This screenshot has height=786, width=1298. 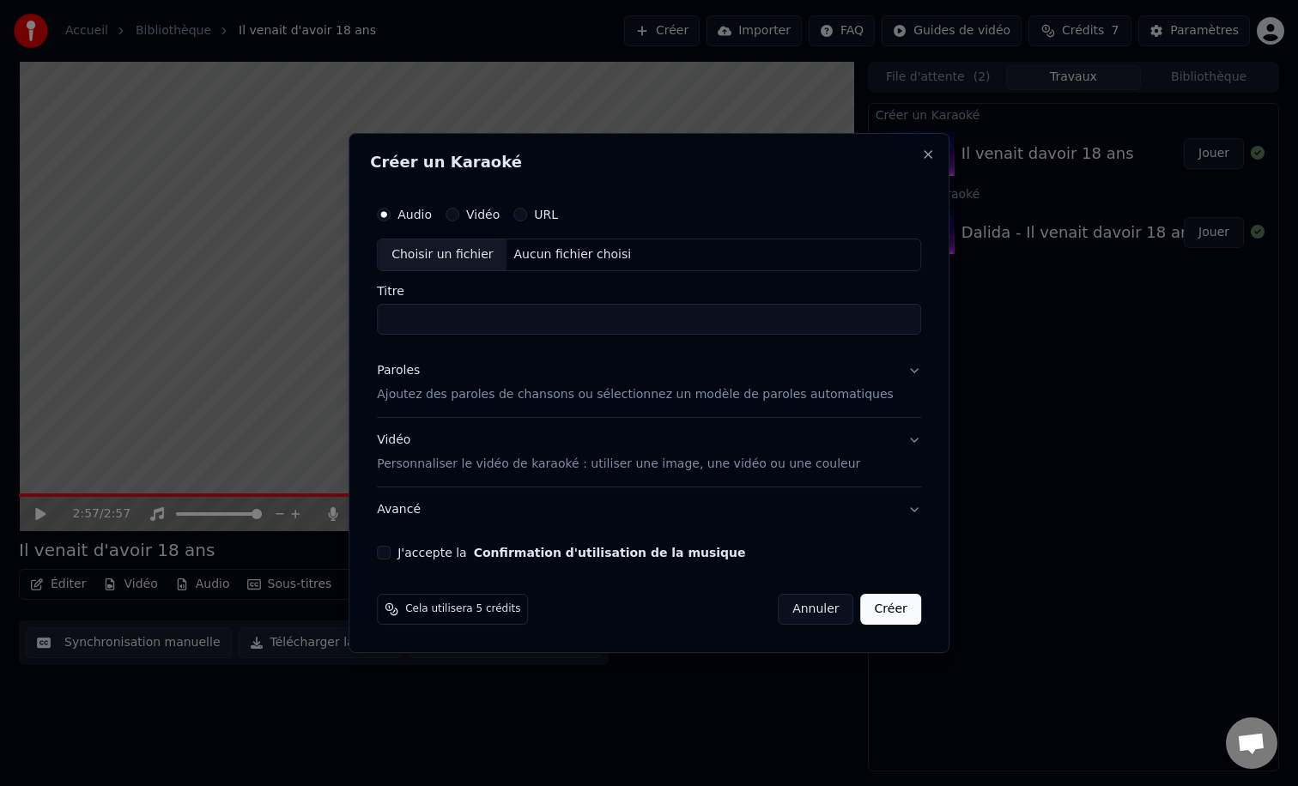 What do you see at coordinates (442, 255) in the screenshot?
I see `div: Choisir un fichier` at bounding box center [442, 255].